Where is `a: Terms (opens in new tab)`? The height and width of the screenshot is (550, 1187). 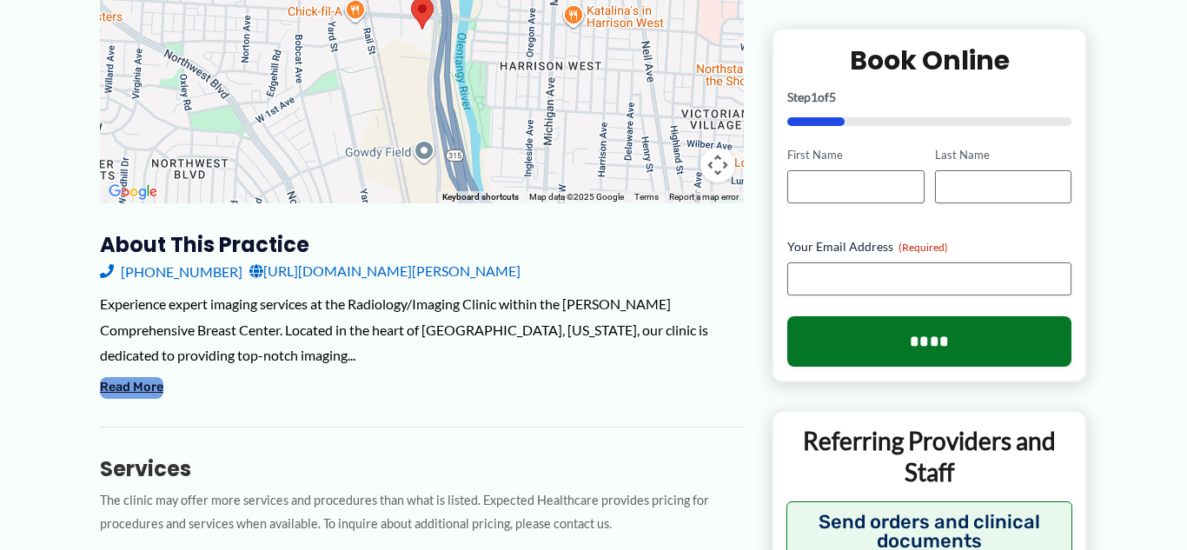
a: Terms (opens in new tab) is located at coordinates (646, 196).